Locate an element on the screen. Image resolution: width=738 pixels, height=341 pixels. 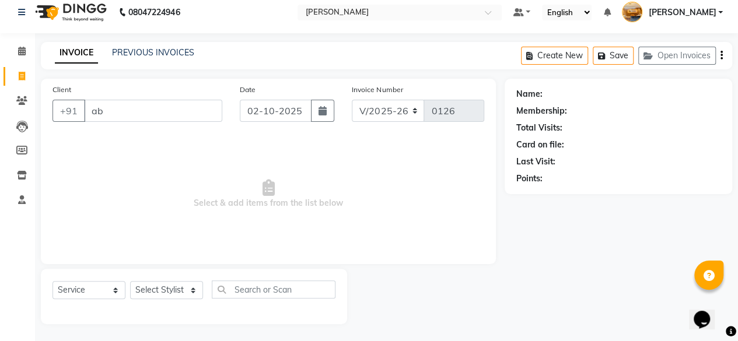
div: Name: is located at coordinates (529, 94).